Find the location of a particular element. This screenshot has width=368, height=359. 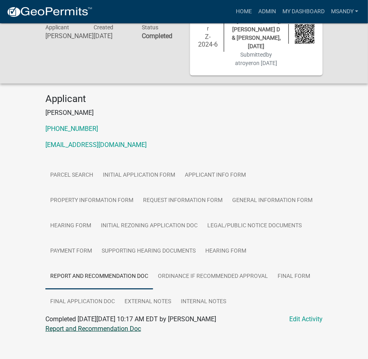

h6: Z-2024-6 is located at coordinates (208, 41).